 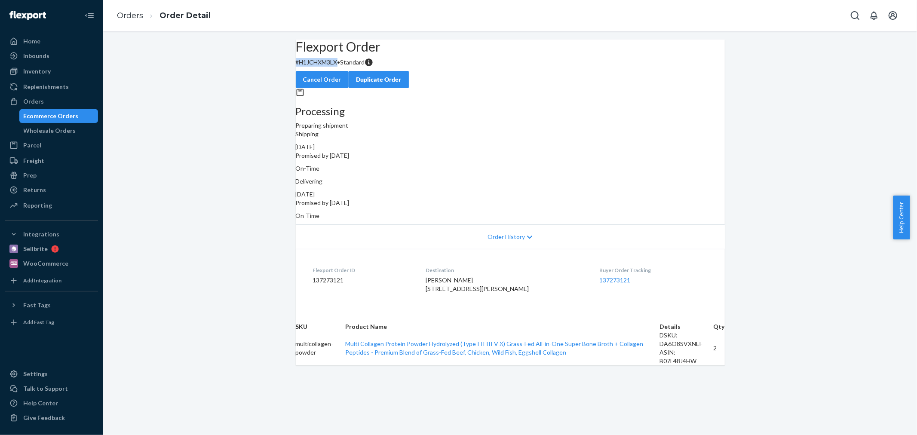 I want to click on button: Help Center, so click(x=901, y=218).